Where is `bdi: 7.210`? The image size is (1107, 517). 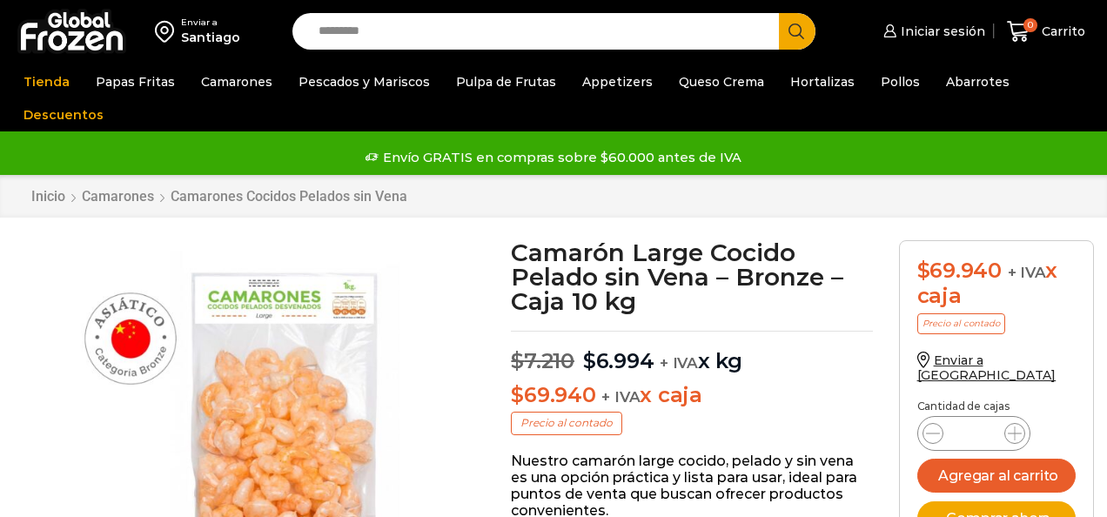 bdi: 7.210 is located at coordinates (542, 360).